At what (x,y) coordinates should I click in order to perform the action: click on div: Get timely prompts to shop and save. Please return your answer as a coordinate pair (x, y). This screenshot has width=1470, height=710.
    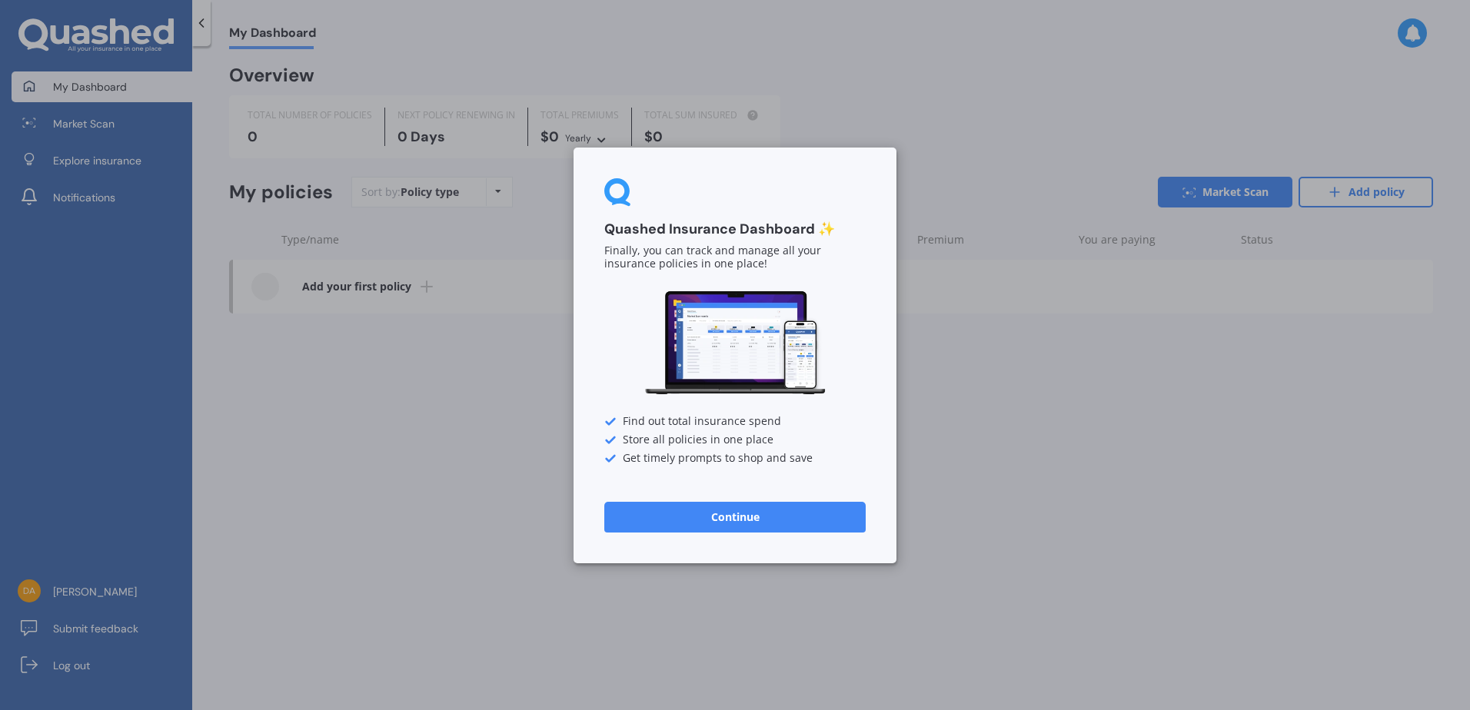
    Looking at the image, I should click on (735, 458).